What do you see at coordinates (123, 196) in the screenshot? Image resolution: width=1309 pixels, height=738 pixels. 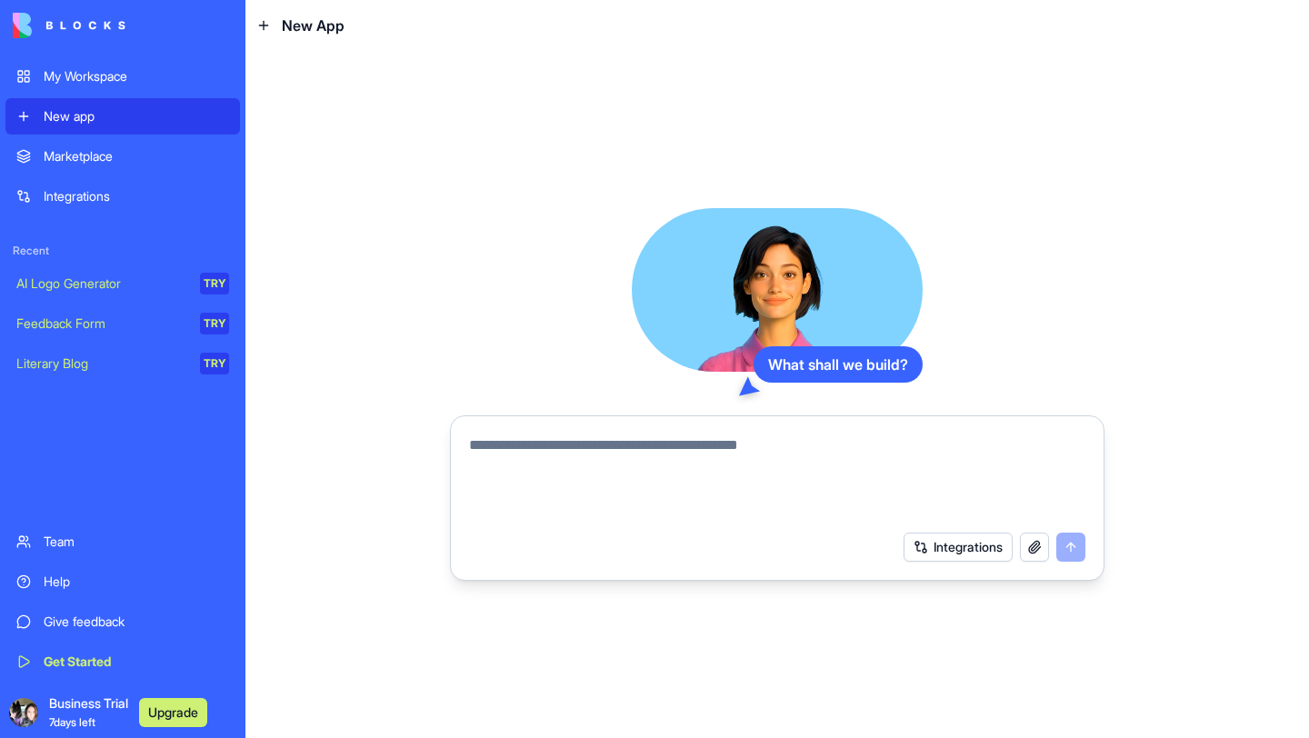 I see `a: Integrations` at bounding box center [123, 196].